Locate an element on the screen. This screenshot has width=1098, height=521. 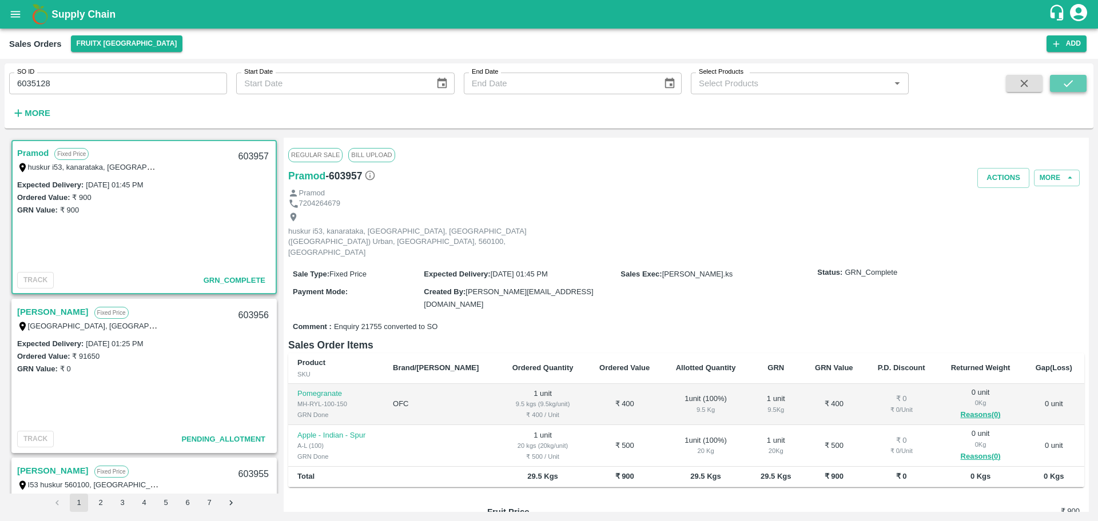
div: 603956 is located at coordinates (253, 316).